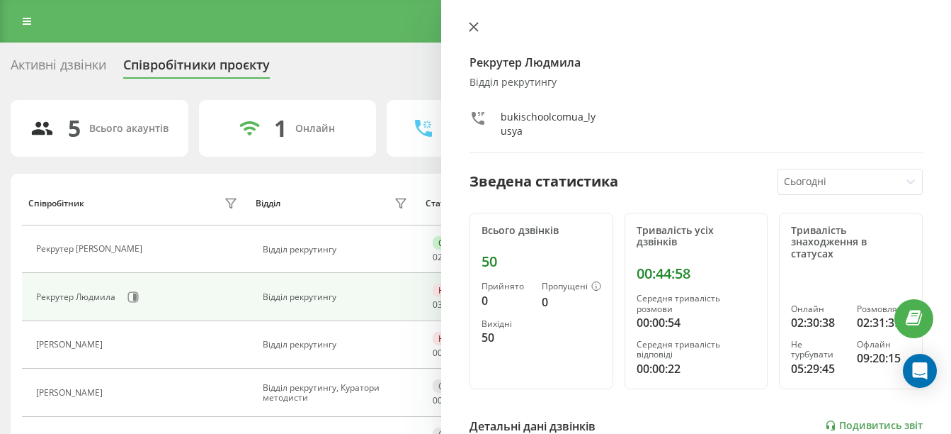 This screenshot has width=951, height=434. I want to click on span: 02, so click(438, 256).